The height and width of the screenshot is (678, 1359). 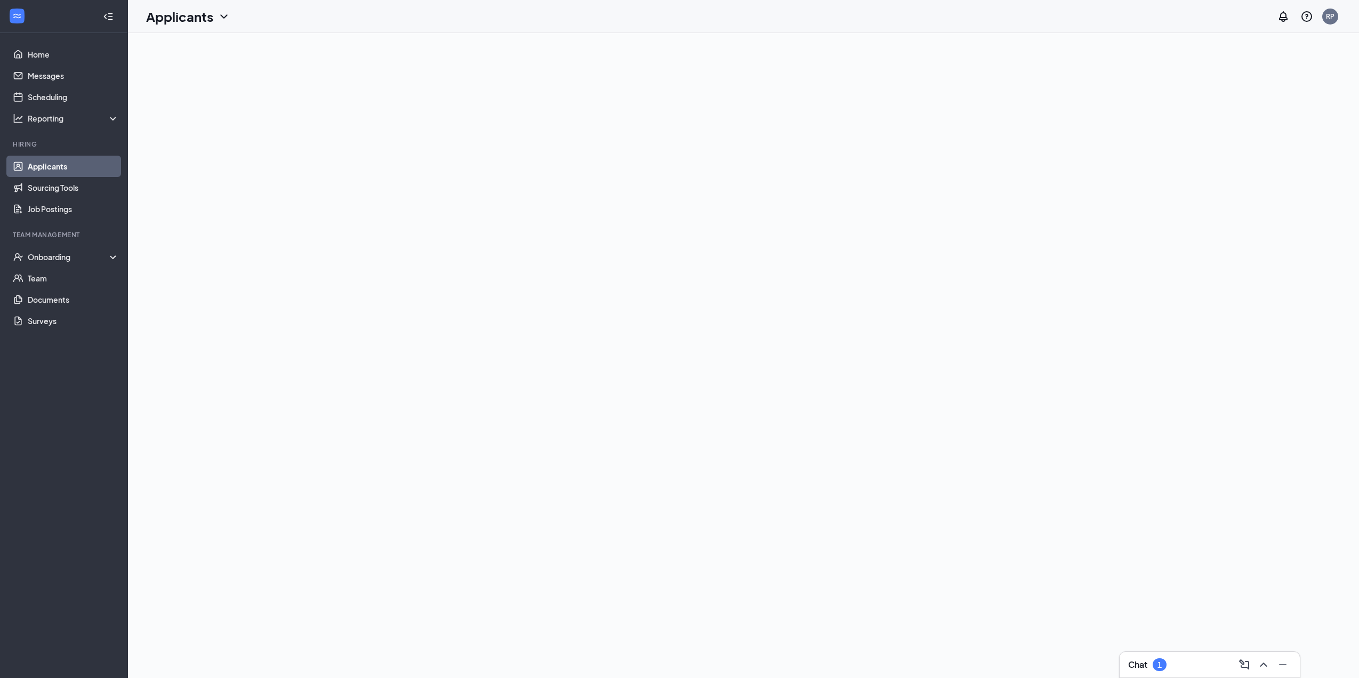 I want to click on a: Surveys, so click(x=73, y=321).